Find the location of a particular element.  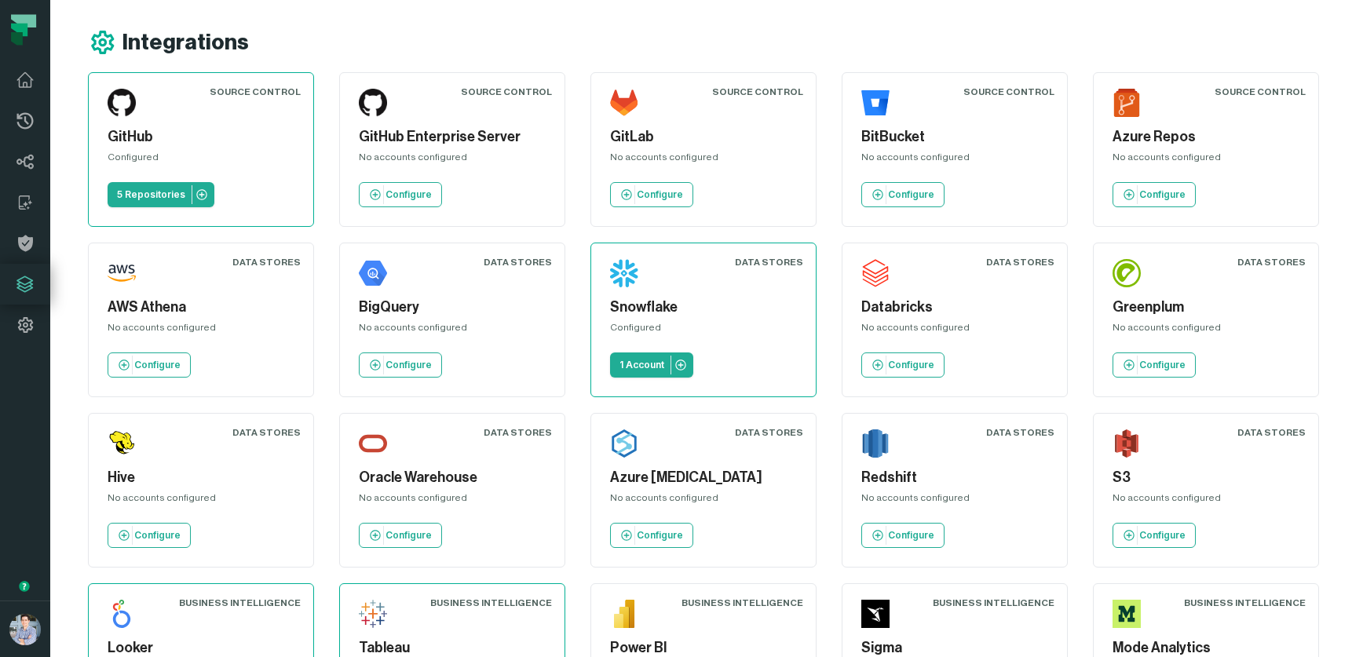

div: 2Lineage Graph is located at coordinates (157, 307).